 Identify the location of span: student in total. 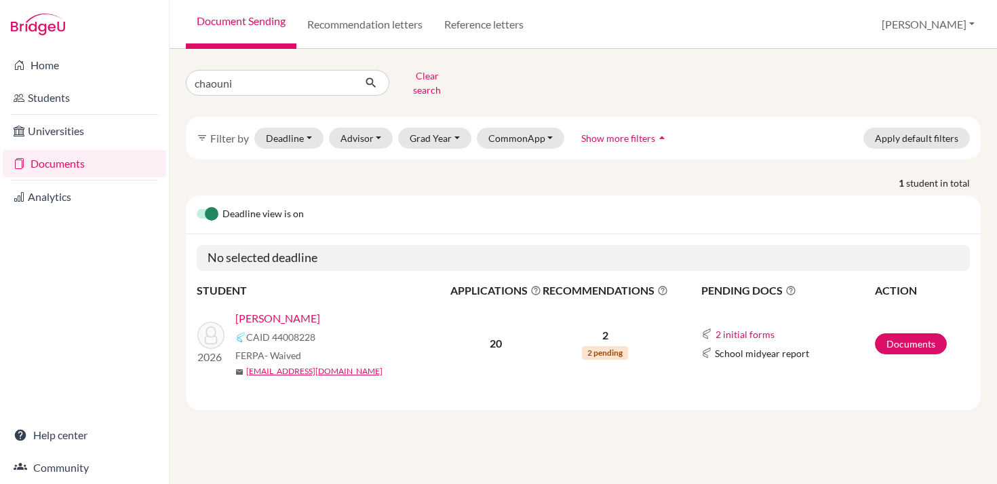
(944, 182).